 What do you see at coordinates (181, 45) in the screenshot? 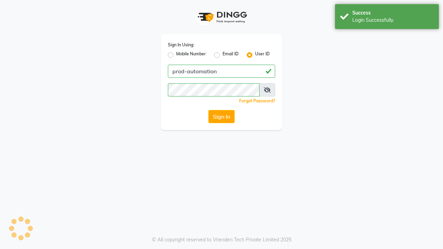
I see `label: Sign In Using:` at bounding box center [181, 45].